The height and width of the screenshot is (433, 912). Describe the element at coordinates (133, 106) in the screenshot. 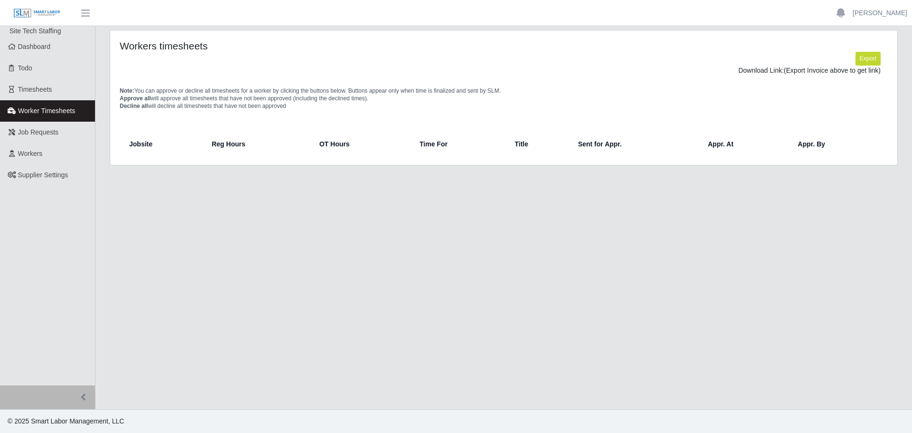

I see `span: Decline all` at that location.